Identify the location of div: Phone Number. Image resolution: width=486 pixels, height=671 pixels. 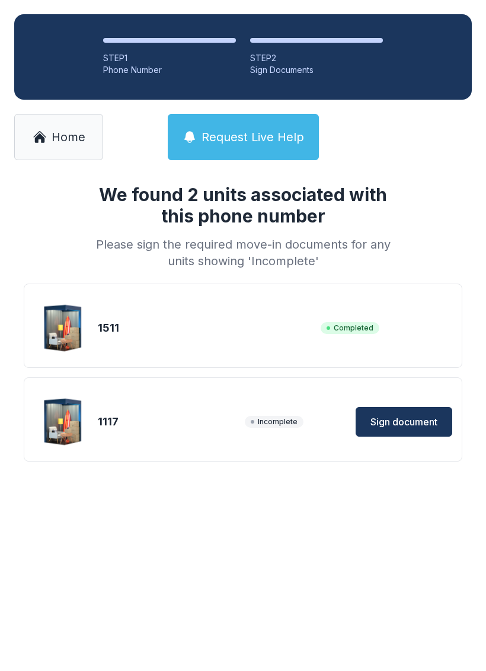
(170, 70).